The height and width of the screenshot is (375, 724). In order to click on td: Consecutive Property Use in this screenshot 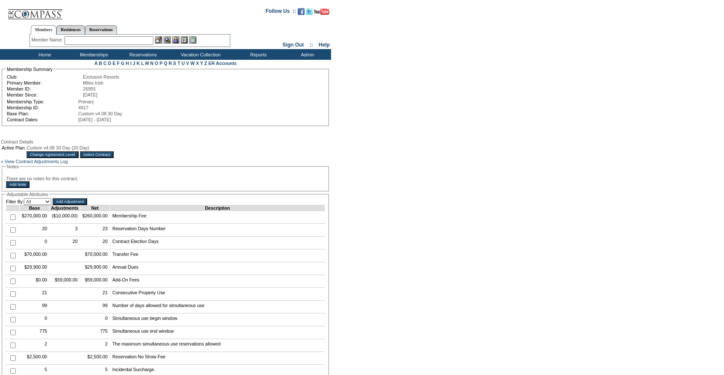, I will do `click(217, 294)`.